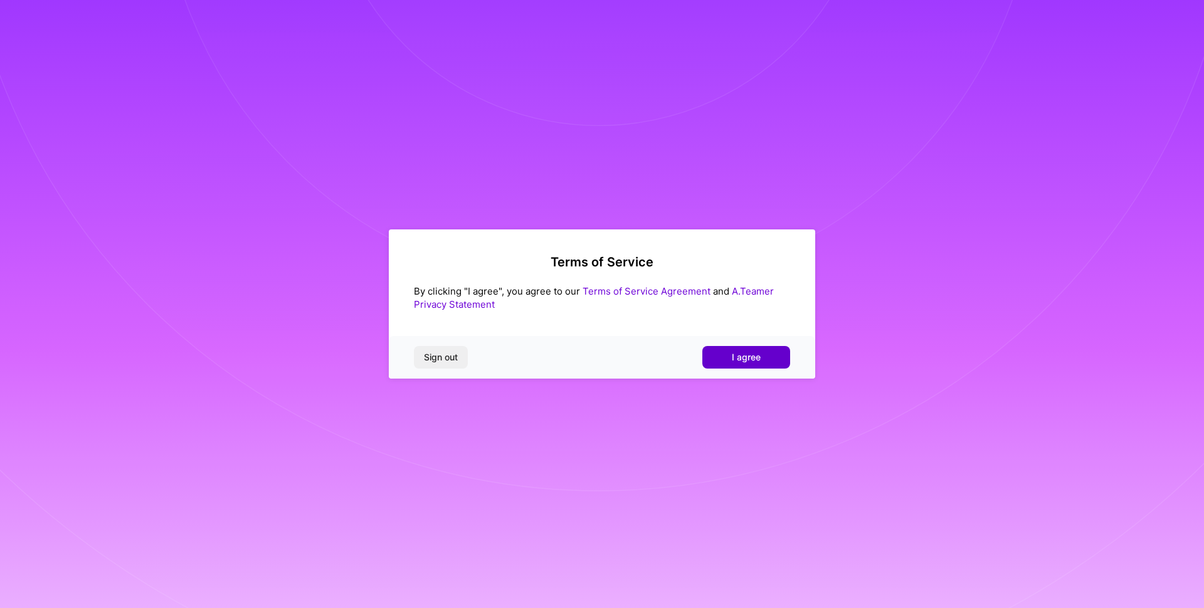 The width and height of the screenshot is (1204, 608). What do you see at coordinates (441, 357) in the screenshot?
I see `span: Sign out` at bounding box center [441, 357].